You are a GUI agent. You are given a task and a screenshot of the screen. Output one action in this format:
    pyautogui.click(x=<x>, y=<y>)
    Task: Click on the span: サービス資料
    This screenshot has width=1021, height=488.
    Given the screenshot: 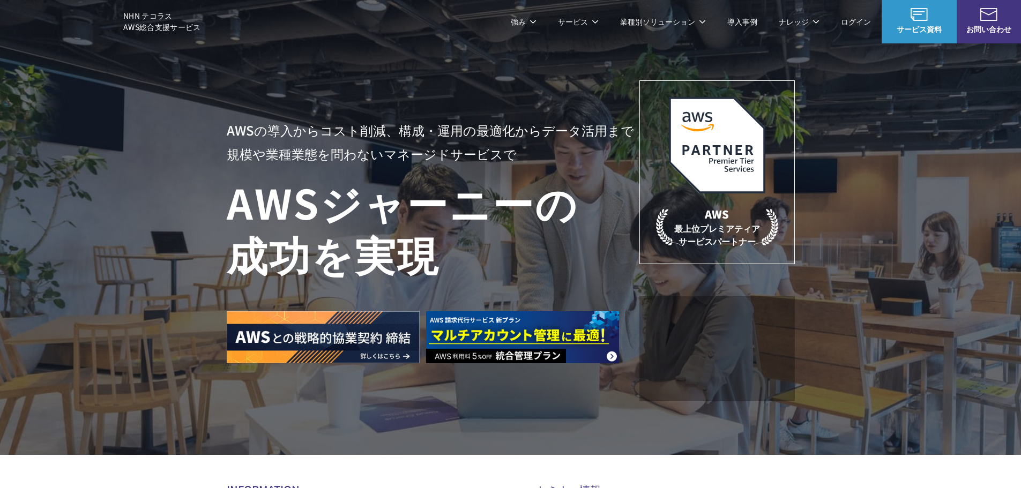 What is the action you would take?
    pyautogui.click(x=919, y=29)
    